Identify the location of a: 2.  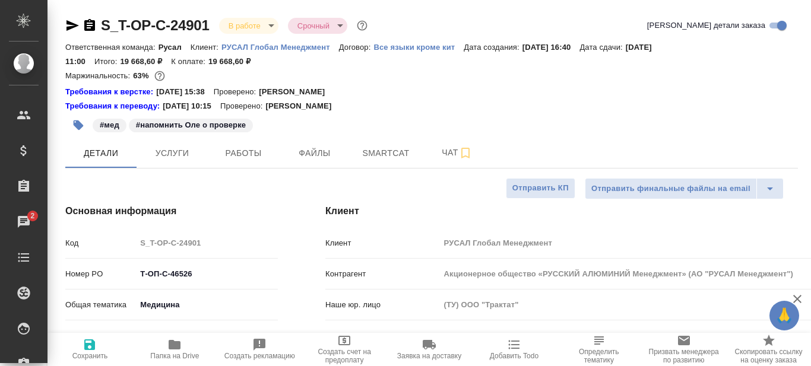
(24, 222).